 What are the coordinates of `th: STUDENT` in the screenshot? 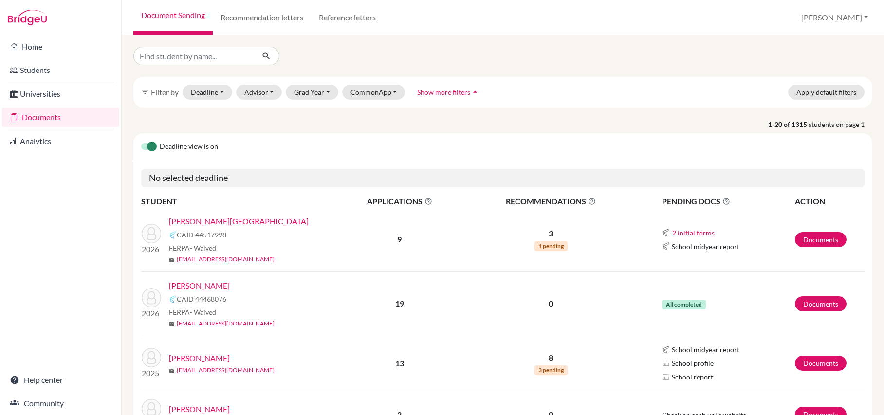 It's located at (238, 201).